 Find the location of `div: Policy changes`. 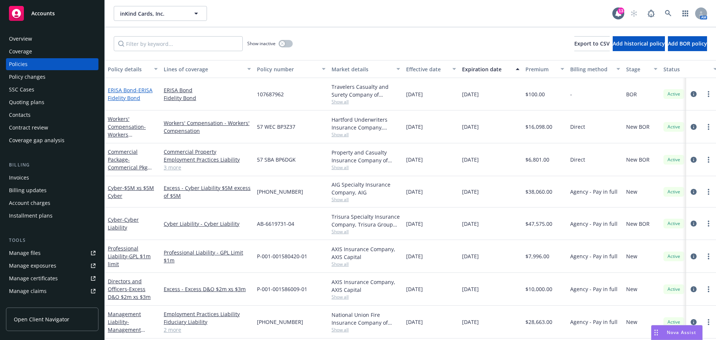

div: Policy changes is located at coordinates (27, 77).